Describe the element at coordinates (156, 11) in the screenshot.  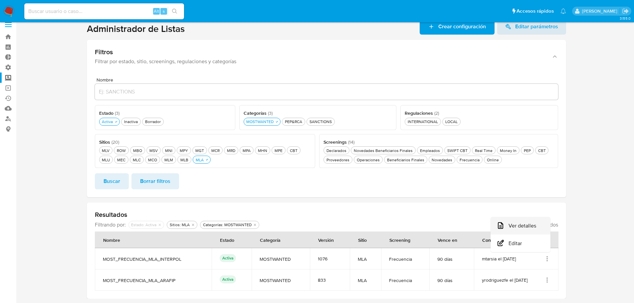
I see `span: Alt` at that location.